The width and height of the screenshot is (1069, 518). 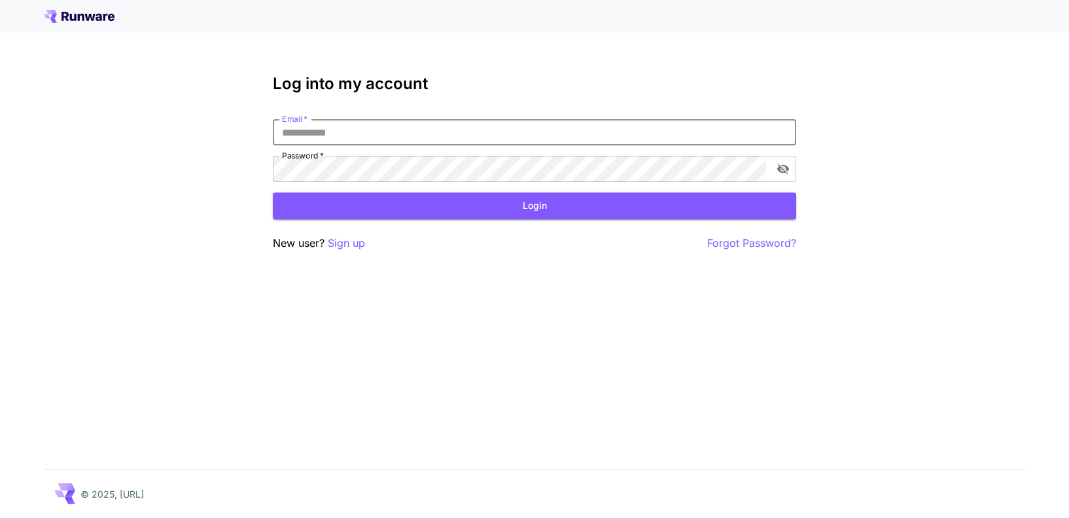 I want to click on p: Forgot Password?, so click(x=752, y=243).